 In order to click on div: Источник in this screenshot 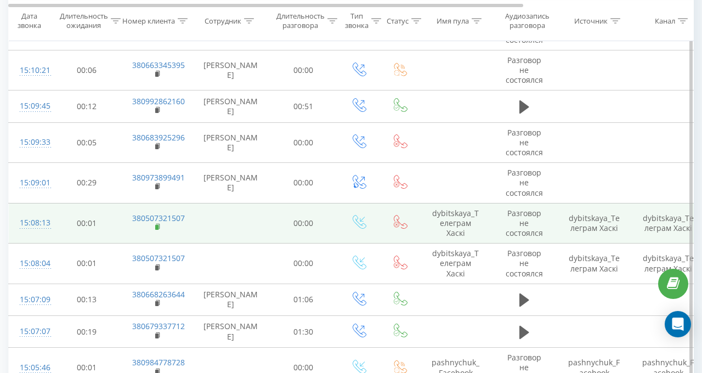, I will do `click(591, 20)`.